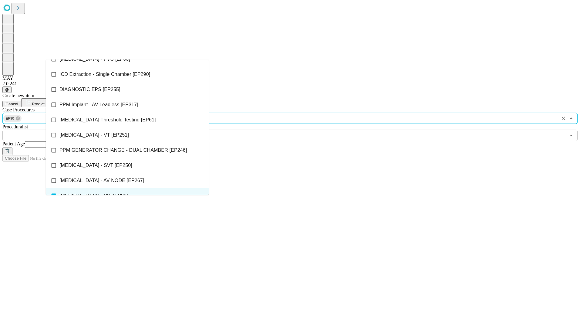  Describe the element at coordinates (571, 118) in the screenshot. I see `button: Close` at that location.